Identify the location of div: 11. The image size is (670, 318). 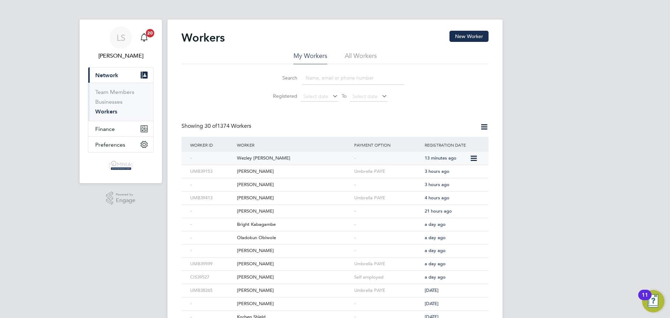
(645, 300).